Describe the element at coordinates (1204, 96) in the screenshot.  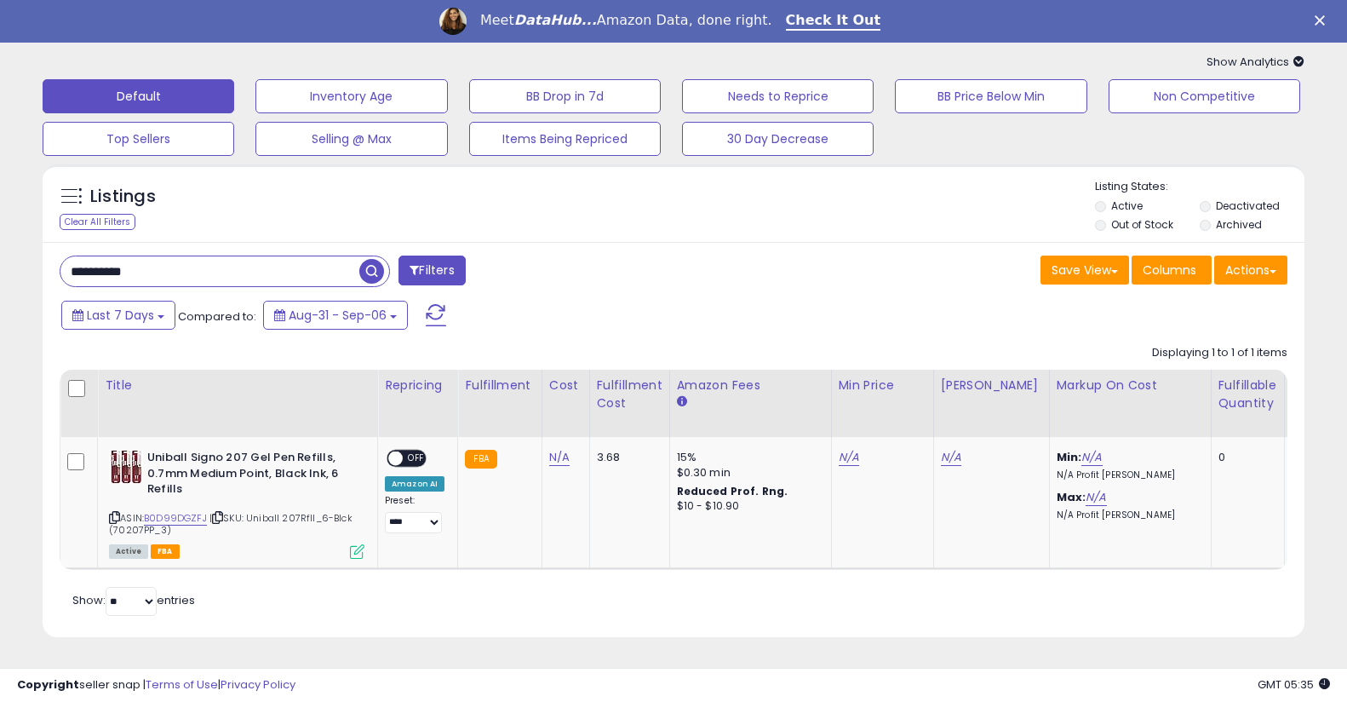
I see `button: Non Competitive` at that location.